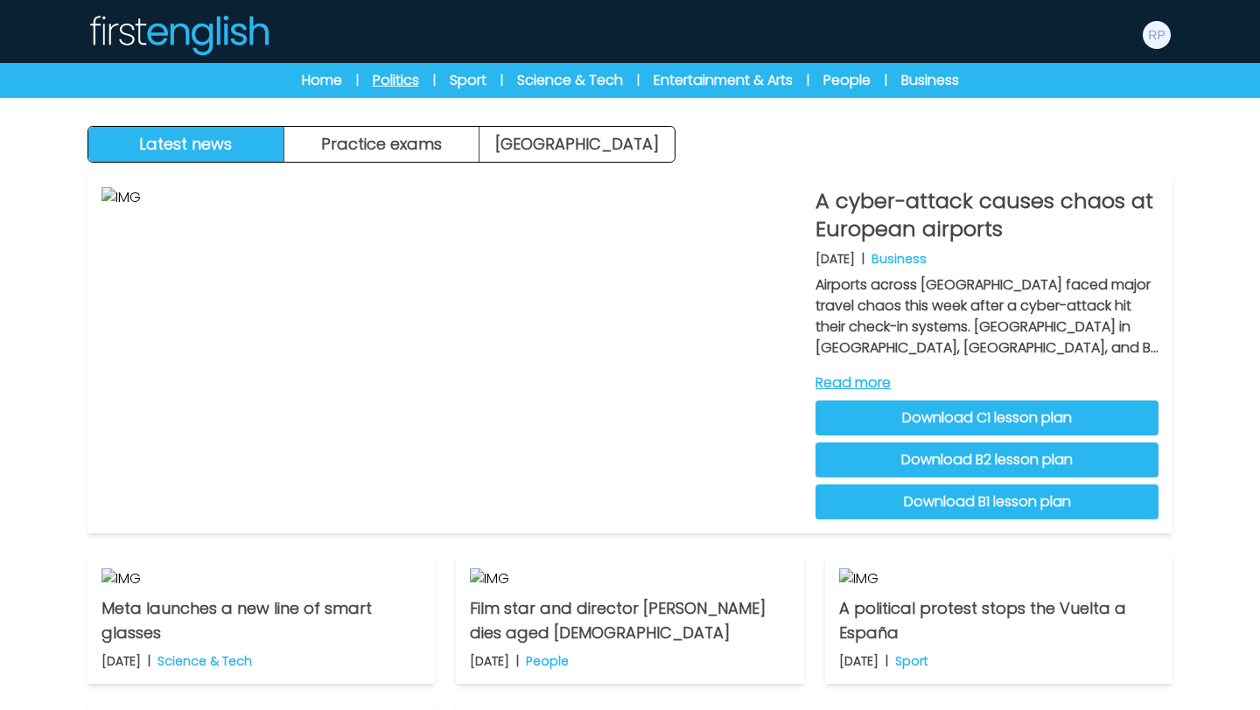 This screenshot has height=710, width=1260. Describe the element at coordinates (987, 215) in the screenshot. I see `p: A cyber-attack causes chaos at European airports` at that location.